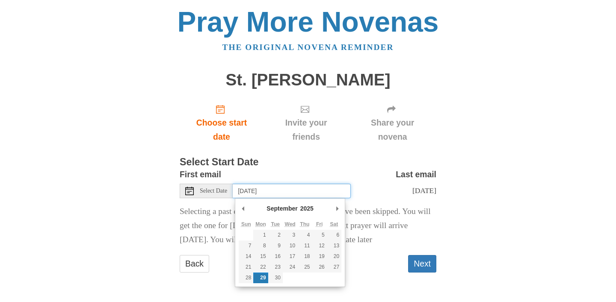 Image resolution: width=616 pixels, height=302 pixels. What do you see at coordinates (260, 224) in the screenshot?
I see `abbr: Monday` at bounding box center [260, 224].